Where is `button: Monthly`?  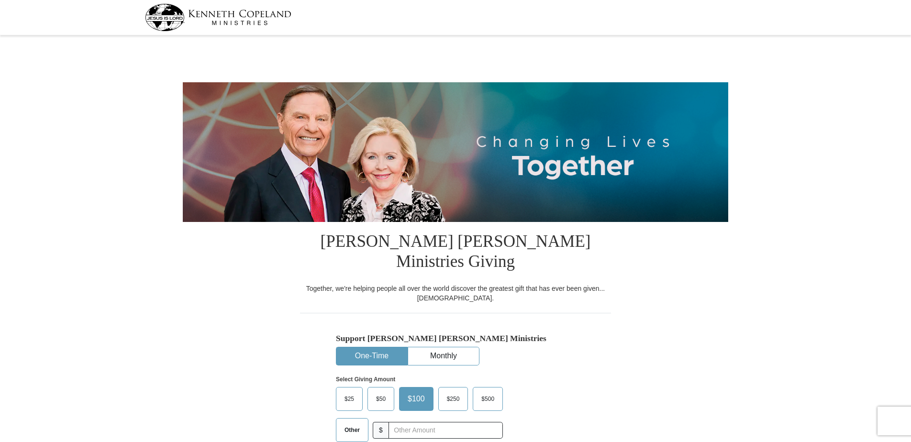 button: Monthly is located at coordinates (444, 356).